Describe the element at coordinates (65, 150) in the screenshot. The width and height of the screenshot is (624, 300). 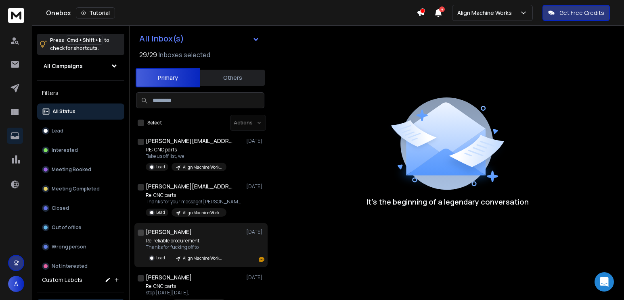
I see `p: Interested` at that location.